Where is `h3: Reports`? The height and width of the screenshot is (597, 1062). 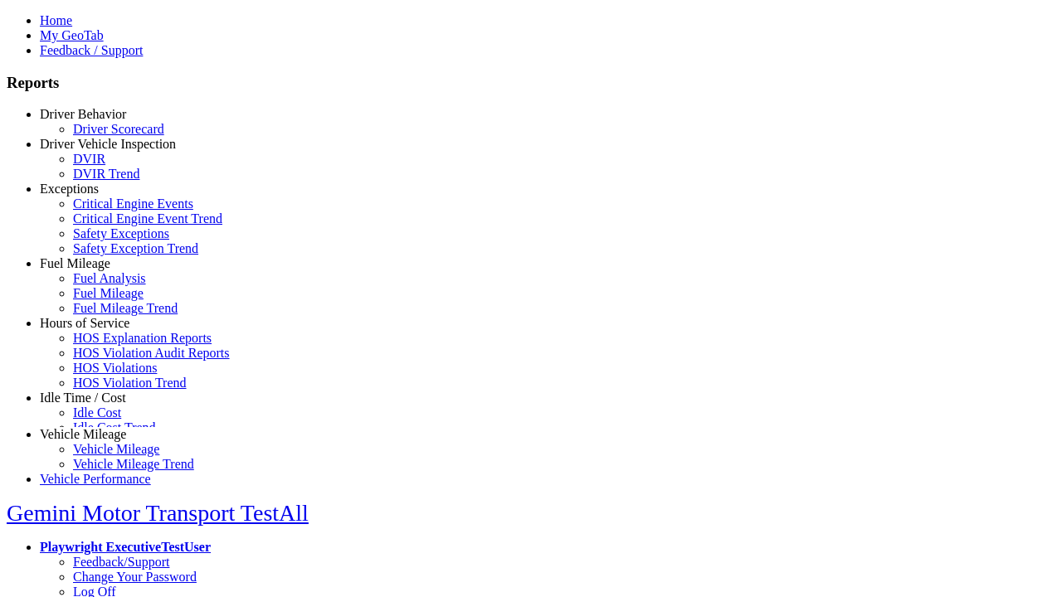 h3: Reports is located at coordinates (531, 83).